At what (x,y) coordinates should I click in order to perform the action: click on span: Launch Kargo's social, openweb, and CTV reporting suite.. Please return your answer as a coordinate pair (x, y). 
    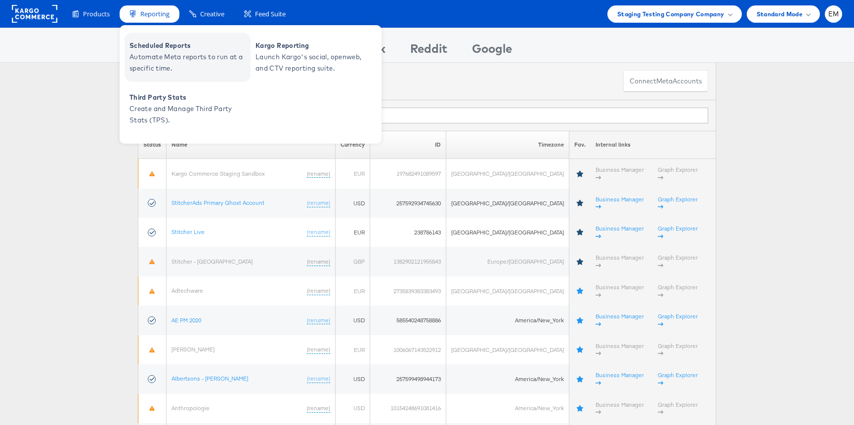
    Looking at the image, I should click on (315, 63).